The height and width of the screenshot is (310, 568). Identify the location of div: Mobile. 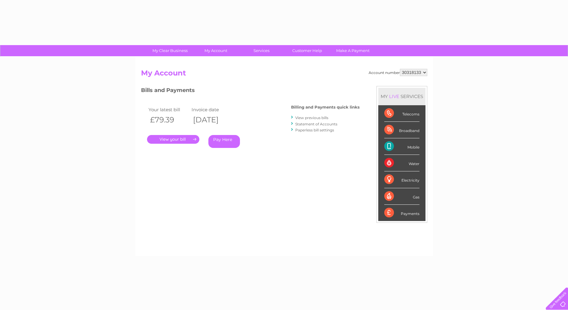
(401, 146).